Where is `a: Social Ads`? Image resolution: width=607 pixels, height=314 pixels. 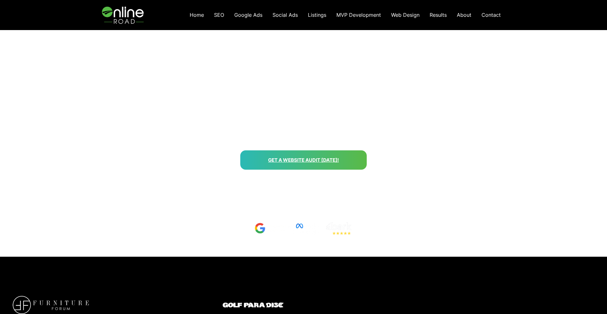 a: Social Ads is located at coordinates (285, 15).